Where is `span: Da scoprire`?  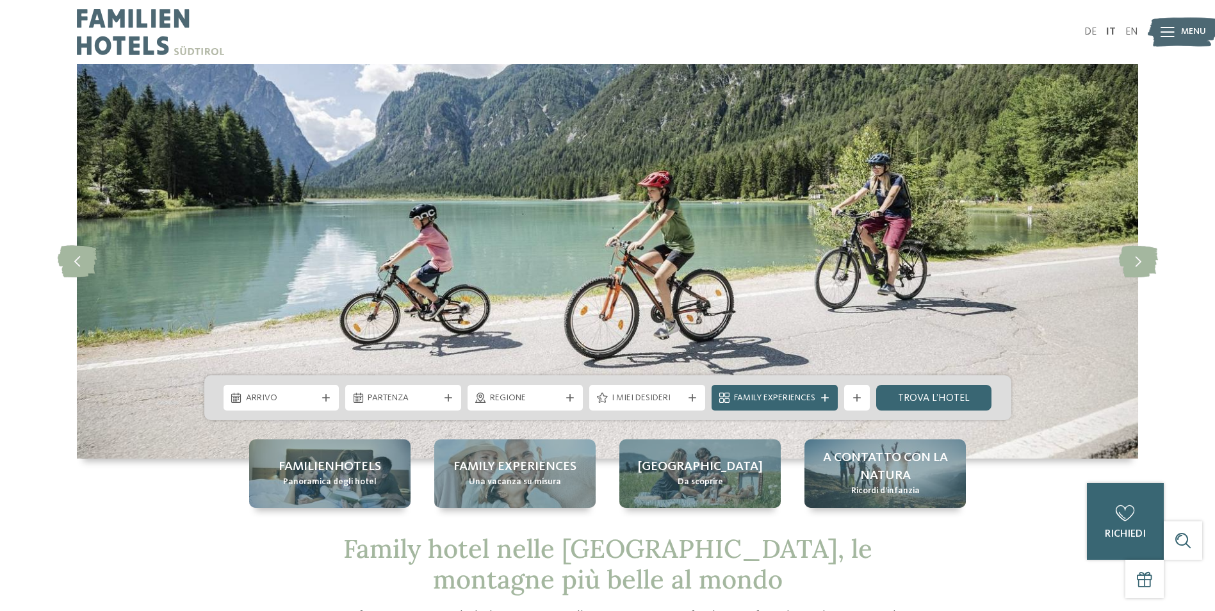 span: Da scoprire is located at coordinates (700, 482).